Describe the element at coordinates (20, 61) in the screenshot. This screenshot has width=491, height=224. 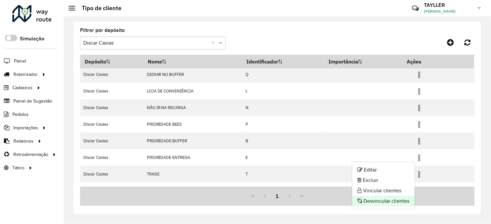
I see `span: Painel` at that location.